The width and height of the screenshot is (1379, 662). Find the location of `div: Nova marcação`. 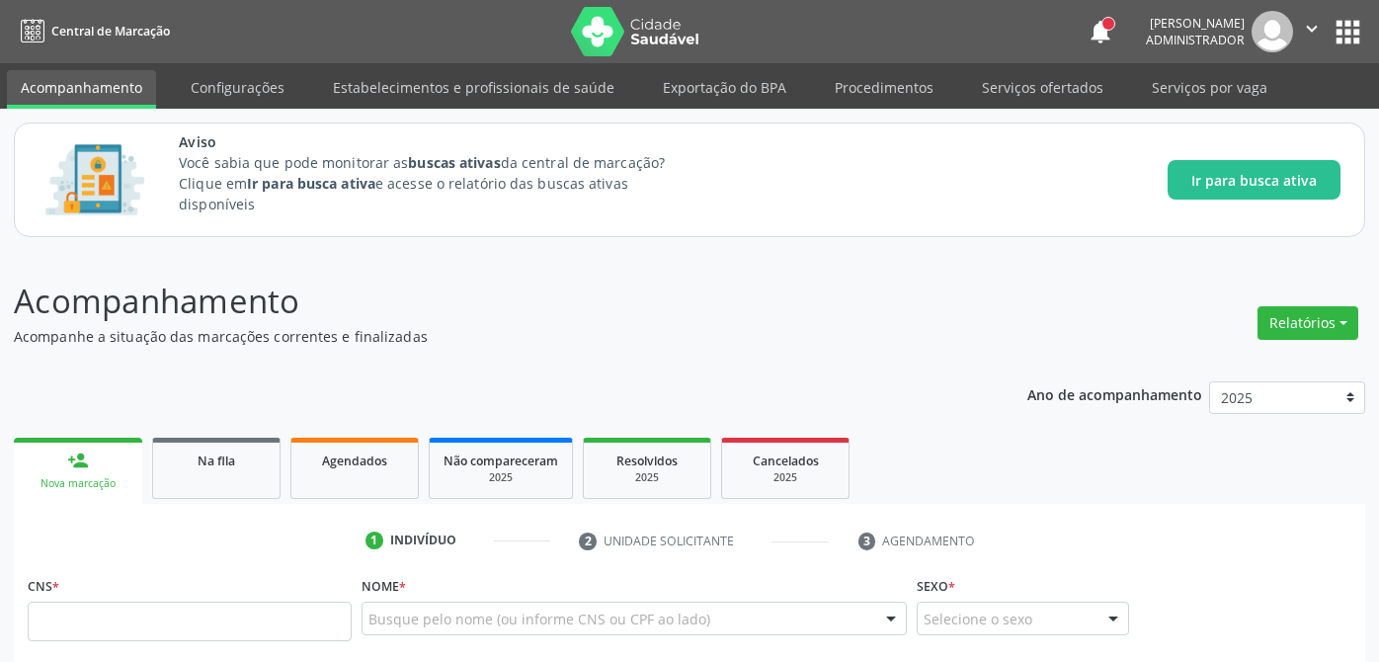

div: Nova marcação is located at coordinates (78, 483).